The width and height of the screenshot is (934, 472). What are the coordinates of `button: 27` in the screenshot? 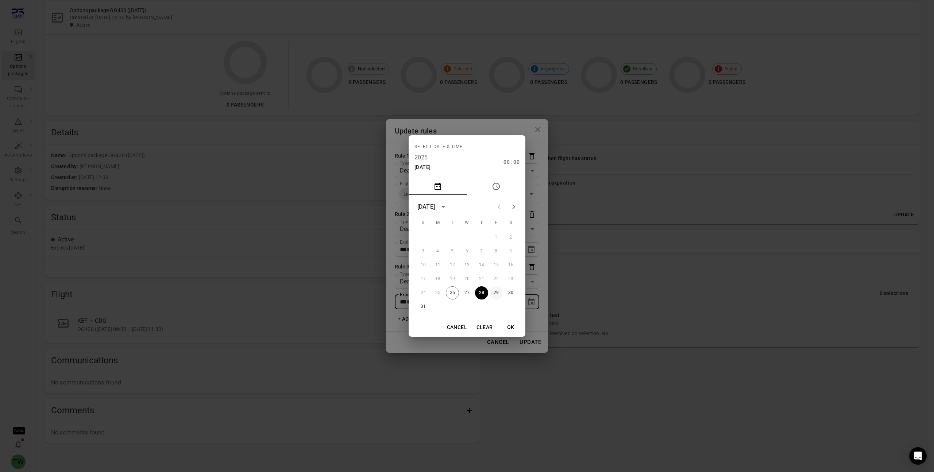 It's located at (467, 293).